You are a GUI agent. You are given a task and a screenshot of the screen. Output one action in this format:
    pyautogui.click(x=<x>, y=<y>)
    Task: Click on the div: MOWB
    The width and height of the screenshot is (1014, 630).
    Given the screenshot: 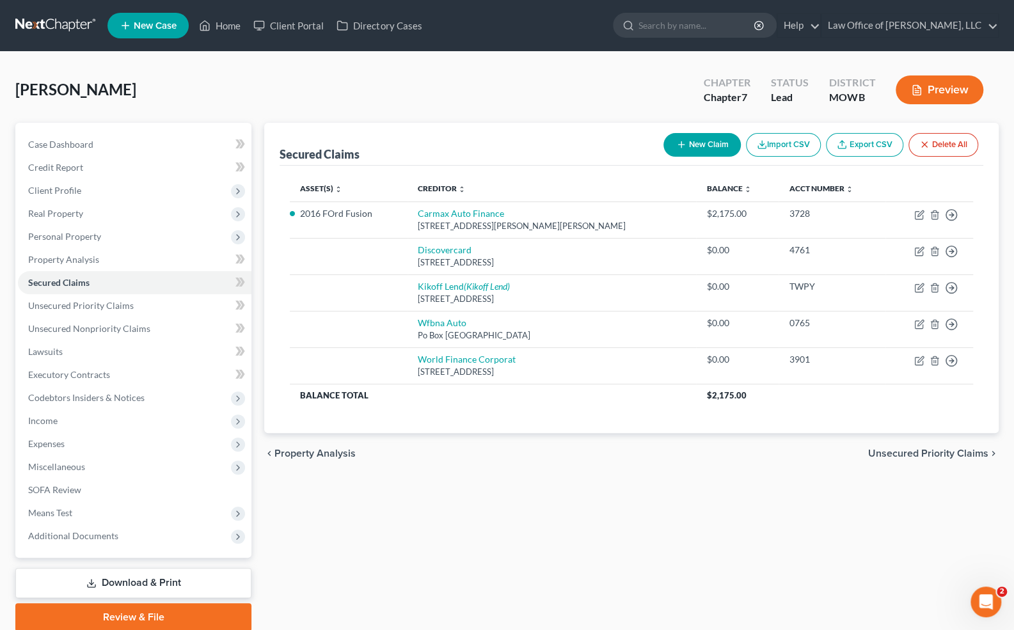 What is the action you would take?
    pyautogui.click(x=853, y=97)
    